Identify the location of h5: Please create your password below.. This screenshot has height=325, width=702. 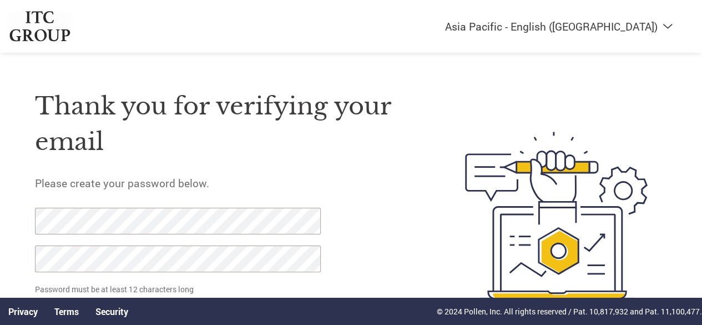
(224, 183).